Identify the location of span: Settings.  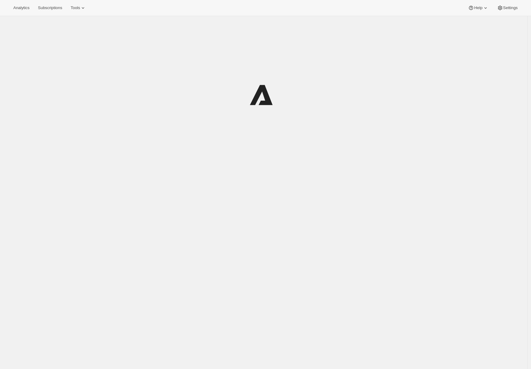
(510, 8).